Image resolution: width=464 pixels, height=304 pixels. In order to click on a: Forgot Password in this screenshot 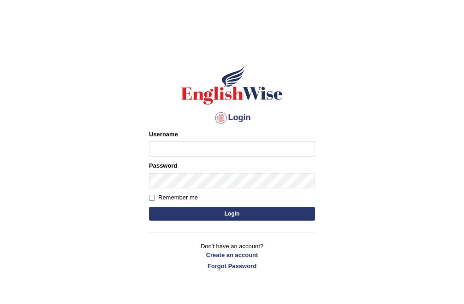, I will do `click(232, 266)`.